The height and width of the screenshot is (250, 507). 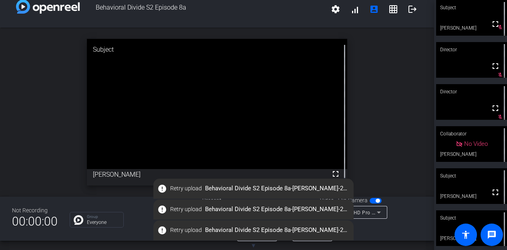 I want to click on mat-icon: account_box, so click(x=374, y=9).